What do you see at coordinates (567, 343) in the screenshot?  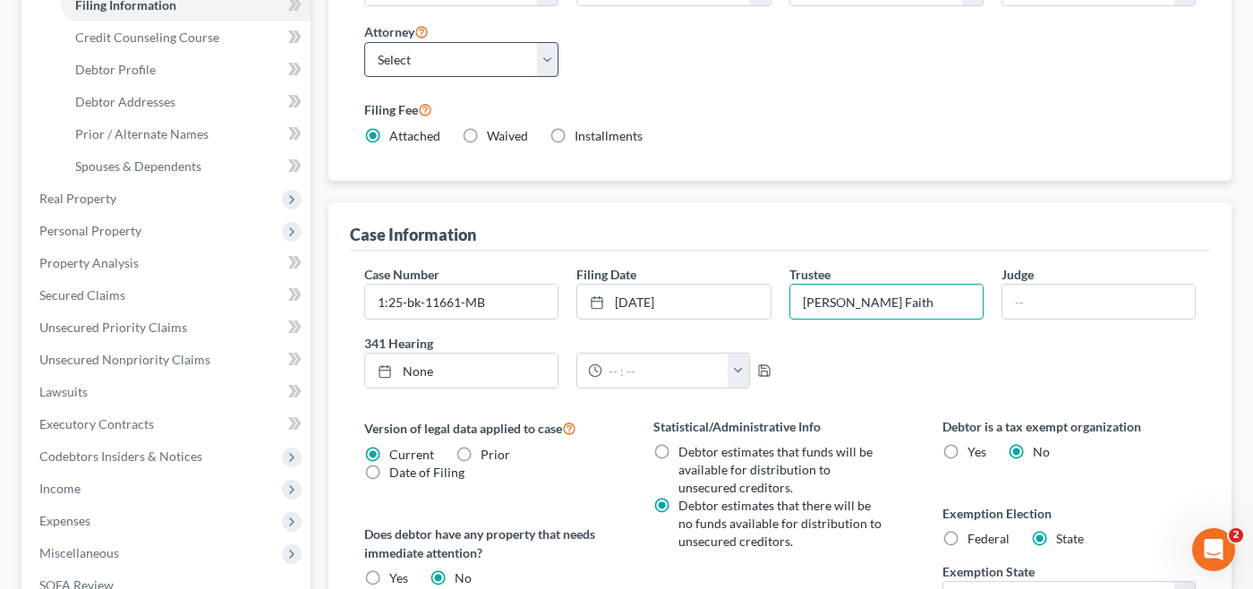 I see `label: 341 Hearing` at bounding box center [567, 343].